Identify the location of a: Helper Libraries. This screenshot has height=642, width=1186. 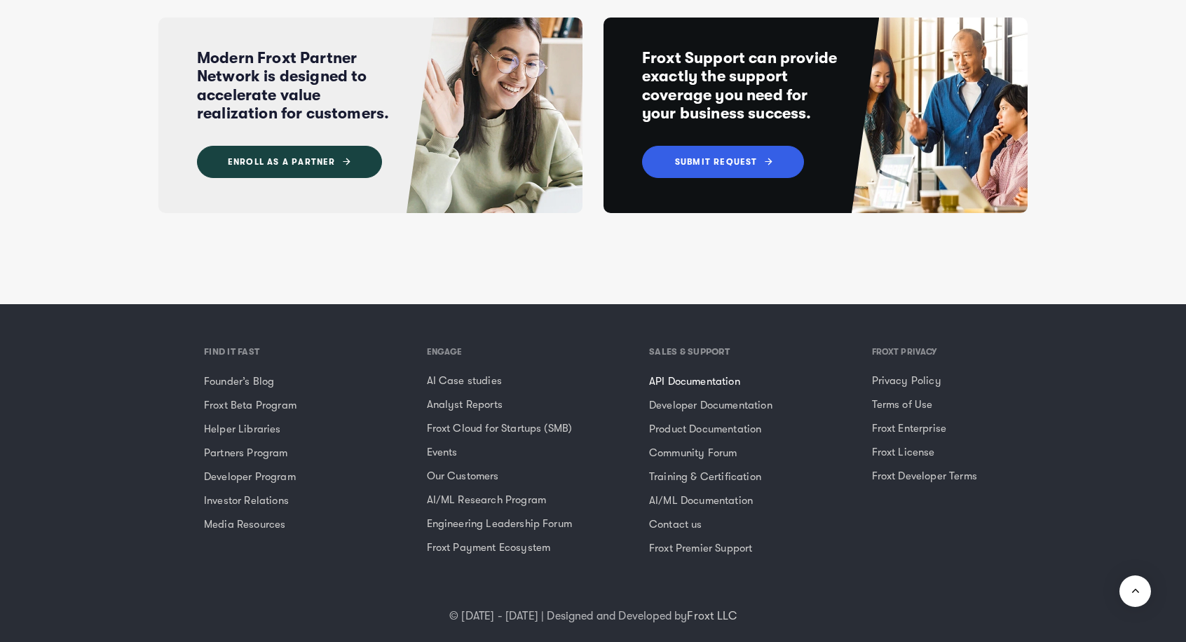
(305, 429).